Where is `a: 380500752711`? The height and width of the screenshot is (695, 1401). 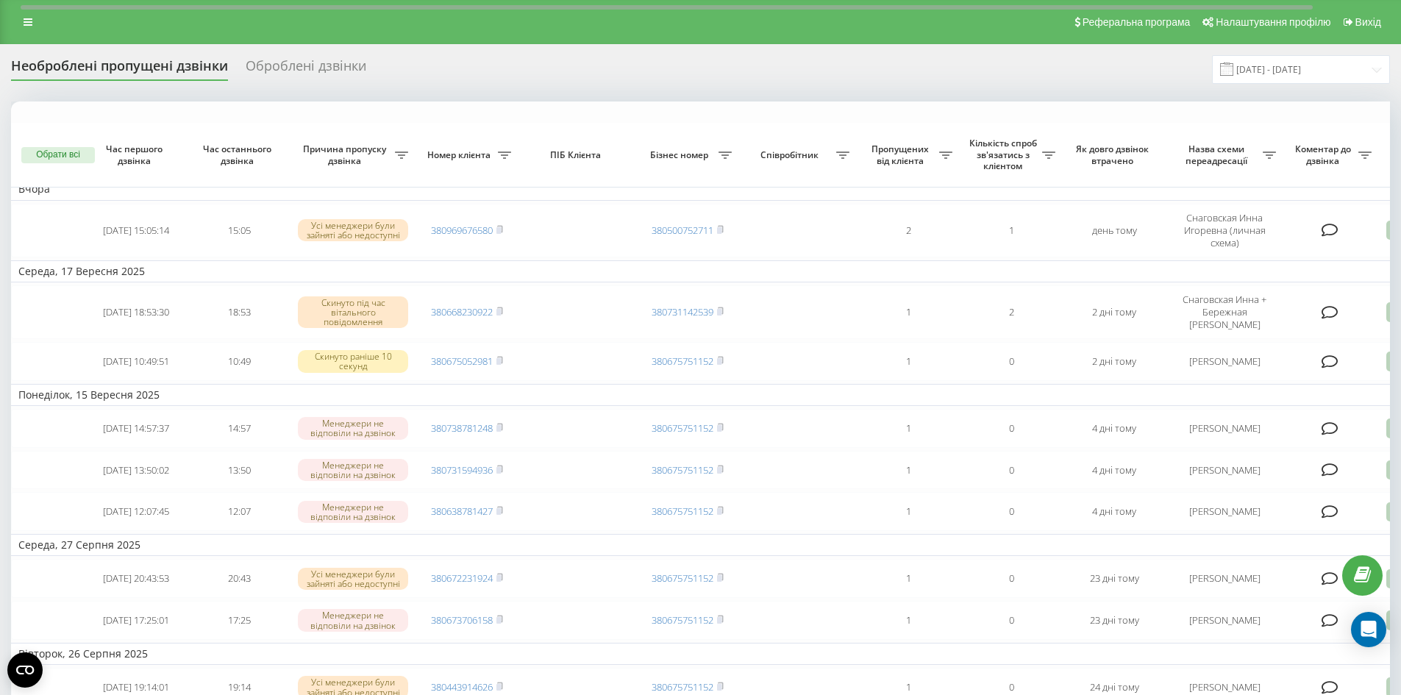
a: 380500752711 is located at coordinates (682, 230).